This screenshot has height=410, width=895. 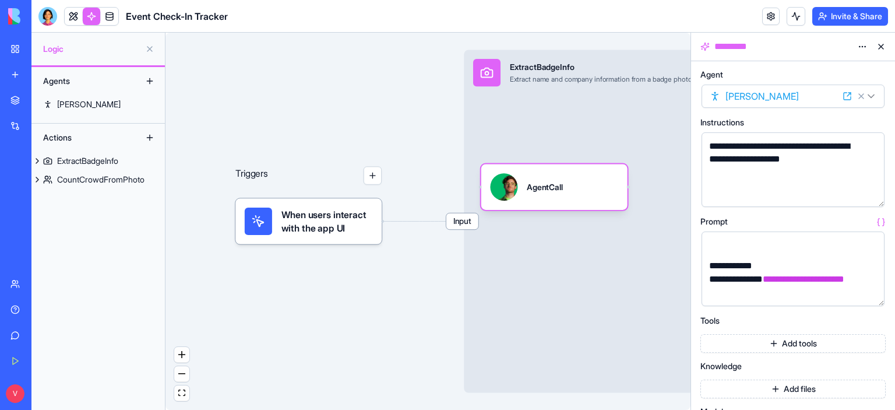 I want to click on div: When users interact with the app UI, so click(x=308, y=221).